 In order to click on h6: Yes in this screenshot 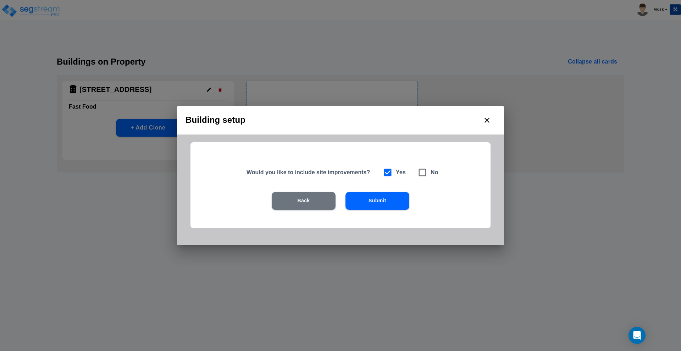, I will do `click(401, 172)`.